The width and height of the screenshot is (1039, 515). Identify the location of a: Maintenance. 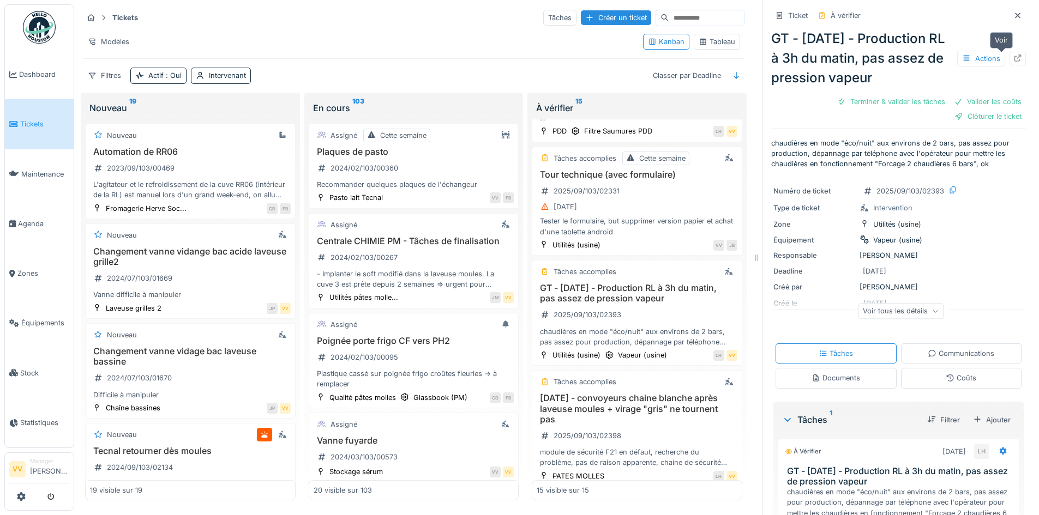
(39, 174).